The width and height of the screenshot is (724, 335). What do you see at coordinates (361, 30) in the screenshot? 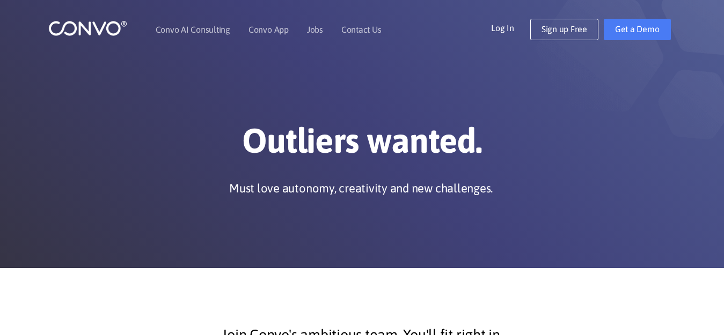
I see `a: Contact Us` at bounding box center [361, 30].